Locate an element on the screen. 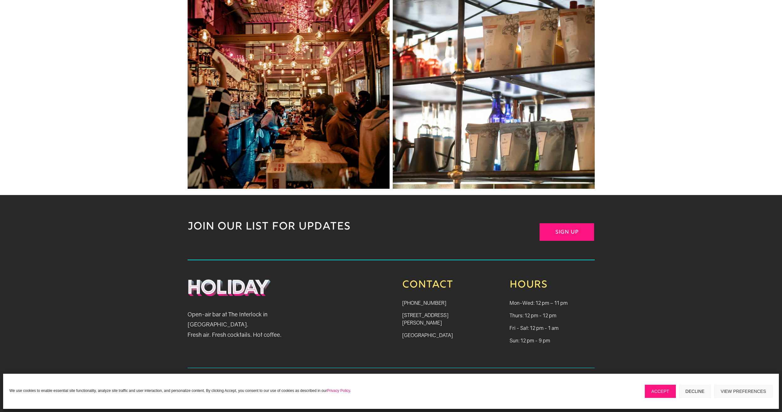 Image resolution: width=782 pixels, height=412 pixels. button: Decline is located at coordinates (695, 391).